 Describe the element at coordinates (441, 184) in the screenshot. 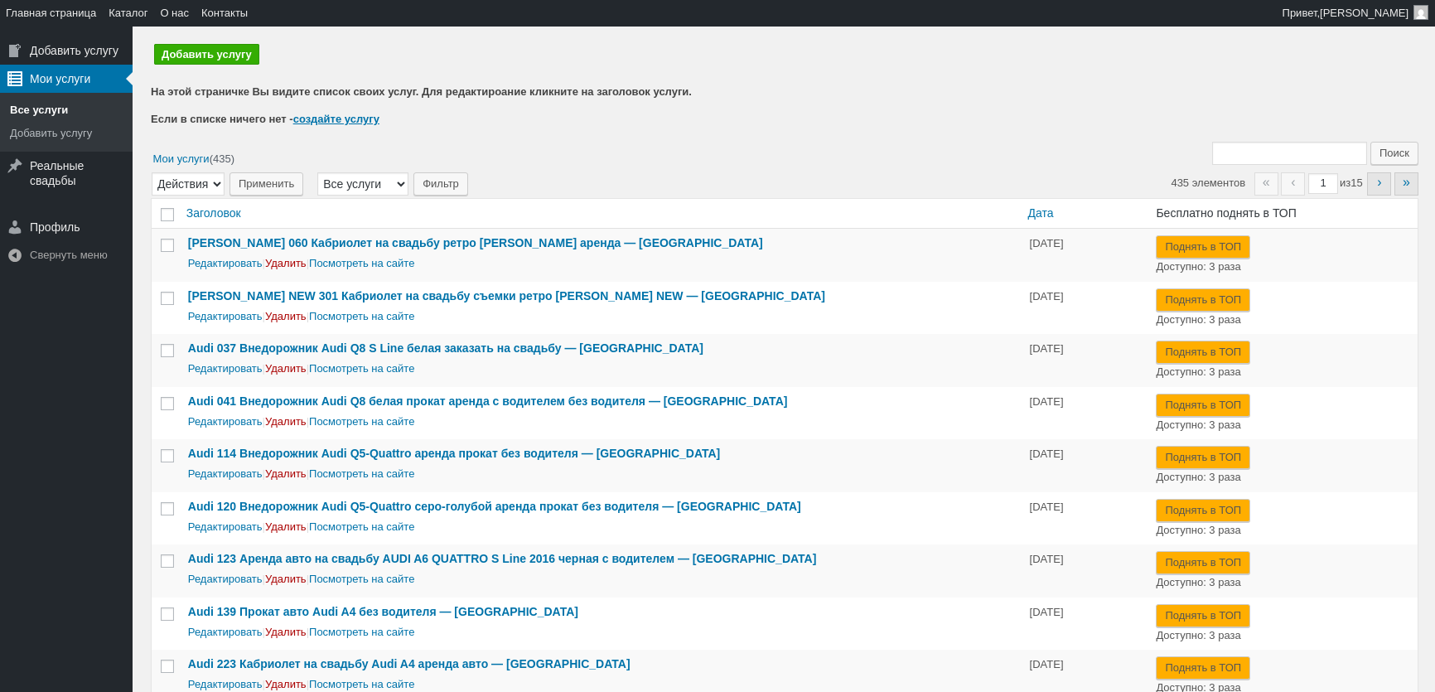

I see `input: Фильтр` at that location.